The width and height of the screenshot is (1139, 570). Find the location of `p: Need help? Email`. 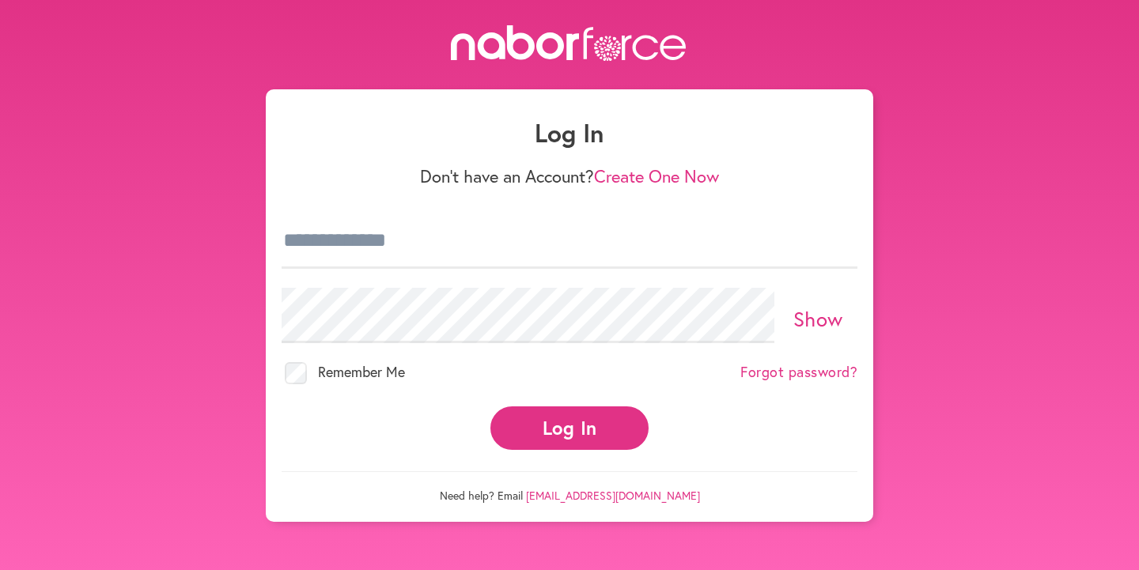

p: Need help? Email is located at coordinates (570, 487).